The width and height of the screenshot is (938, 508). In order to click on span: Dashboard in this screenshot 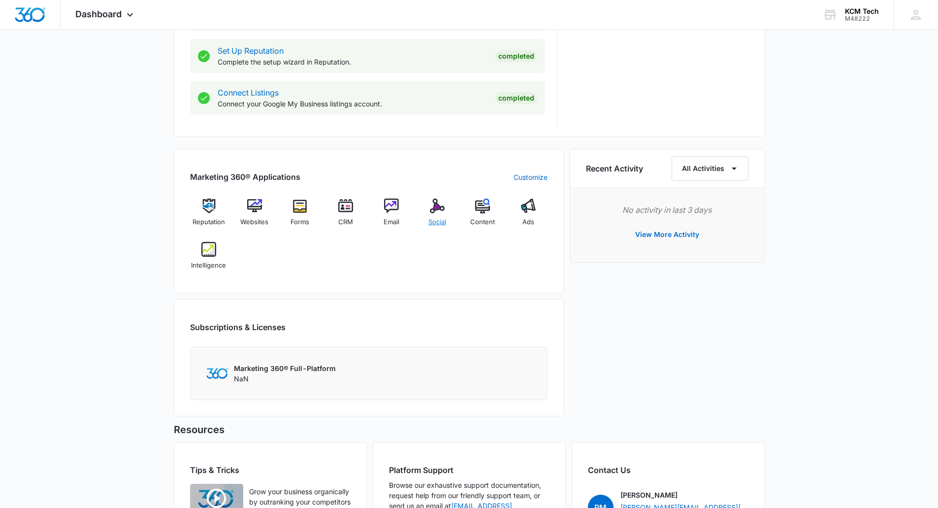, I will do `click(99, 14)`.